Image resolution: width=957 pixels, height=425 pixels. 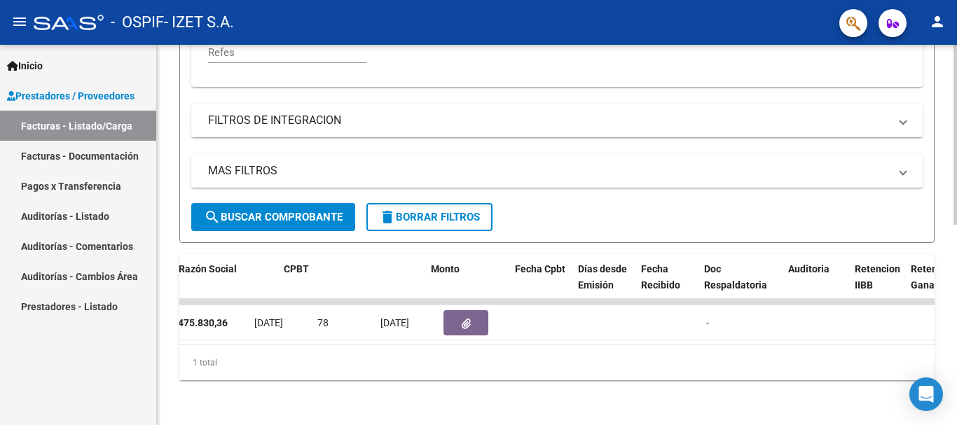 I want to click on datatable-header-cell: Días desde Emisión, so click(x=604, y=285).